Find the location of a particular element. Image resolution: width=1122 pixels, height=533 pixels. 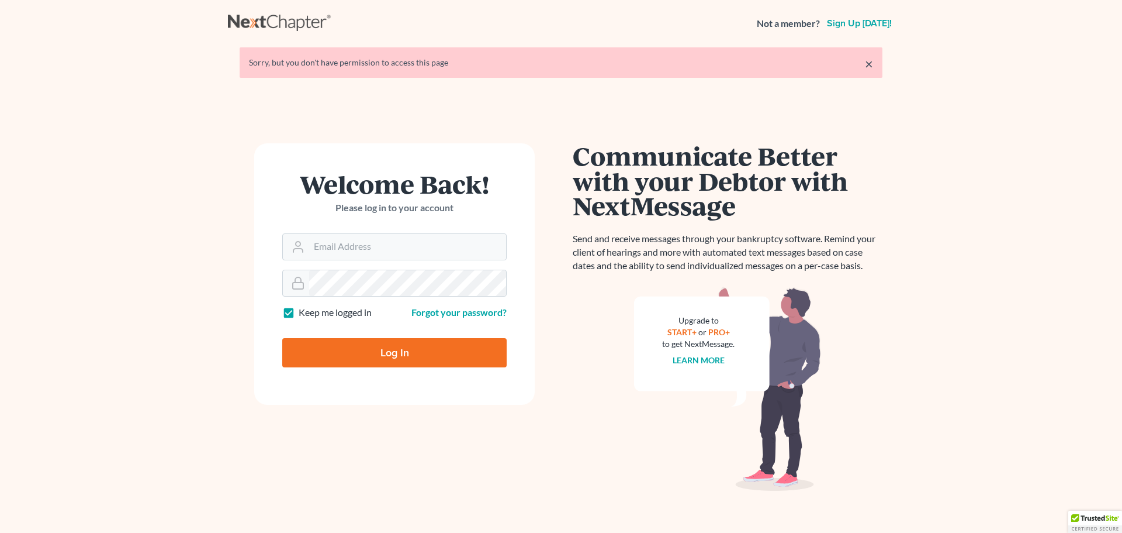

div: Sorry, but you don't have permission to access this page is located at coordinates (561, 63).